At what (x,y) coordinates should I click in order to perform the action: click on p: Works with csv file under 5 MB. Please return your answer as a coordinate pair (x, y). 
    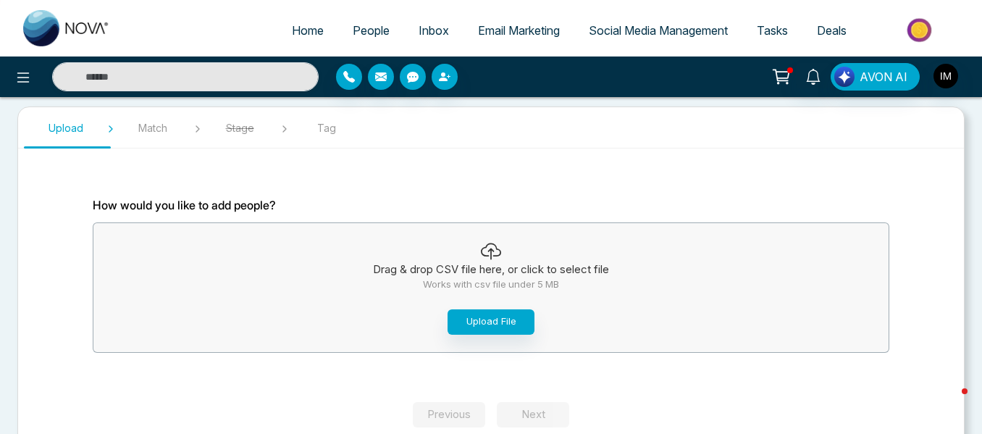
    Looking at the image, I should click on (491, 285).